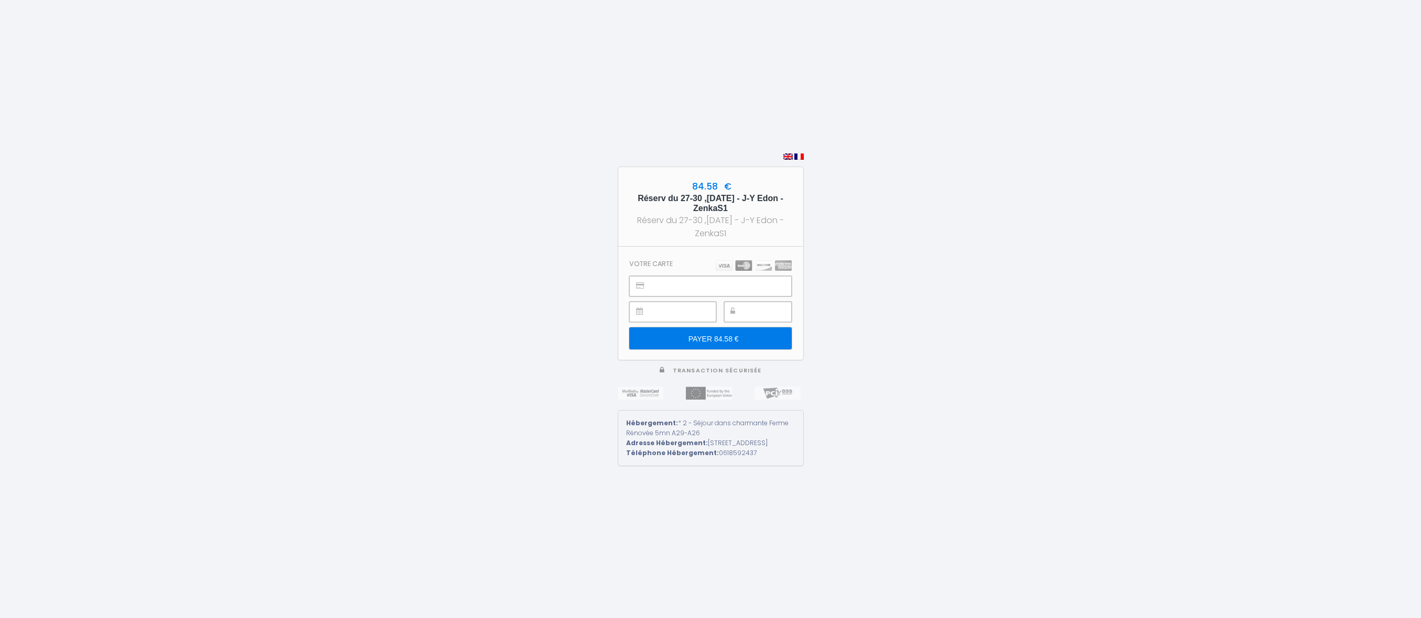 Image resolution: width=1421 pixels, height=618 pixels. What do you see at coordinates (711, 453) in the screenshot?
I see `div: 0618592437` at bounding box center [711, 453].